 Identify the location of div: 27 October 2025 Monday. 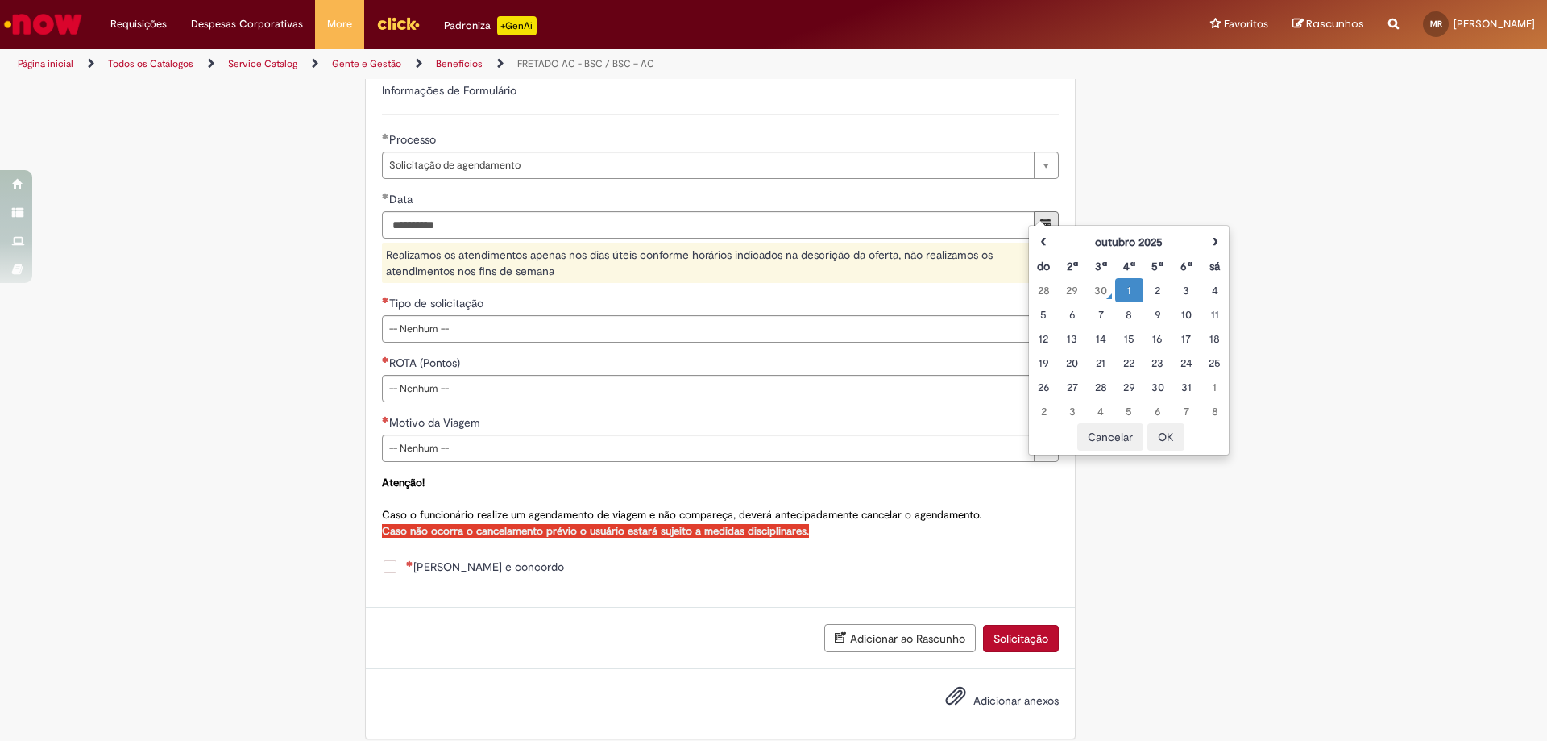
(1072, 387).